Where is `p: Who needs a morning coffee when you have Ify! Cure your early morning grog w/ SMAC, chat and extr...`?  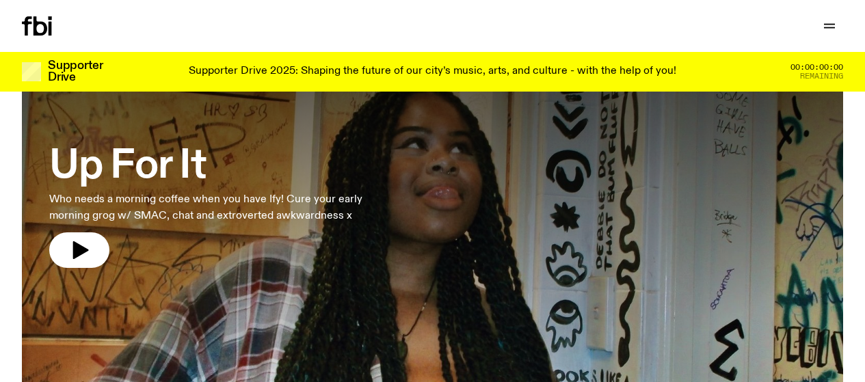 p: Who needs a morning coffee when you have Ify! Cure your early morning grog w/ SMAC, chat and extr... is located at coordinates (224, 208).